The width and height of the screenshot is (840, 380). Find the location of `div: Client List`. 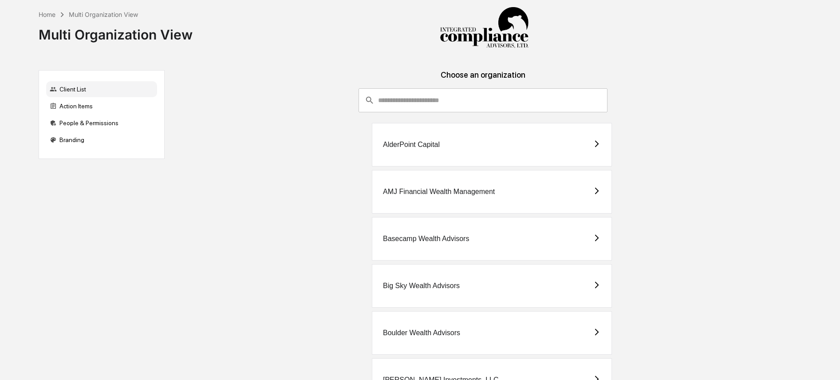

div: Client List is located at coordinates (102, 89).